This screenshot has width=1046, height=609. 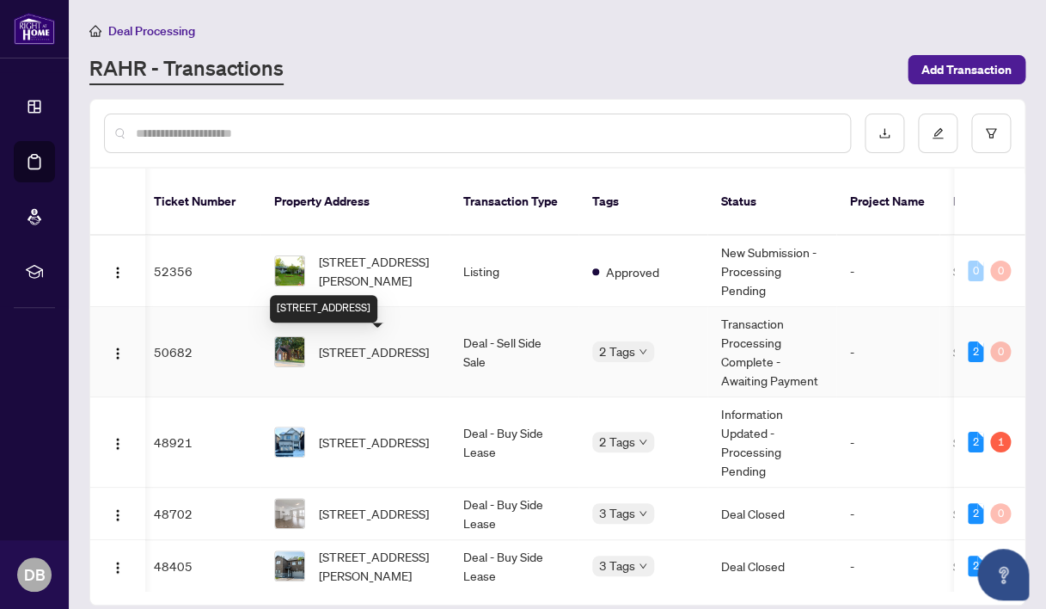 What do you see at coordinates (187, 70) in the screenshot?
I see `a: RAHR - Transactions` at bounding box center [187, 70].